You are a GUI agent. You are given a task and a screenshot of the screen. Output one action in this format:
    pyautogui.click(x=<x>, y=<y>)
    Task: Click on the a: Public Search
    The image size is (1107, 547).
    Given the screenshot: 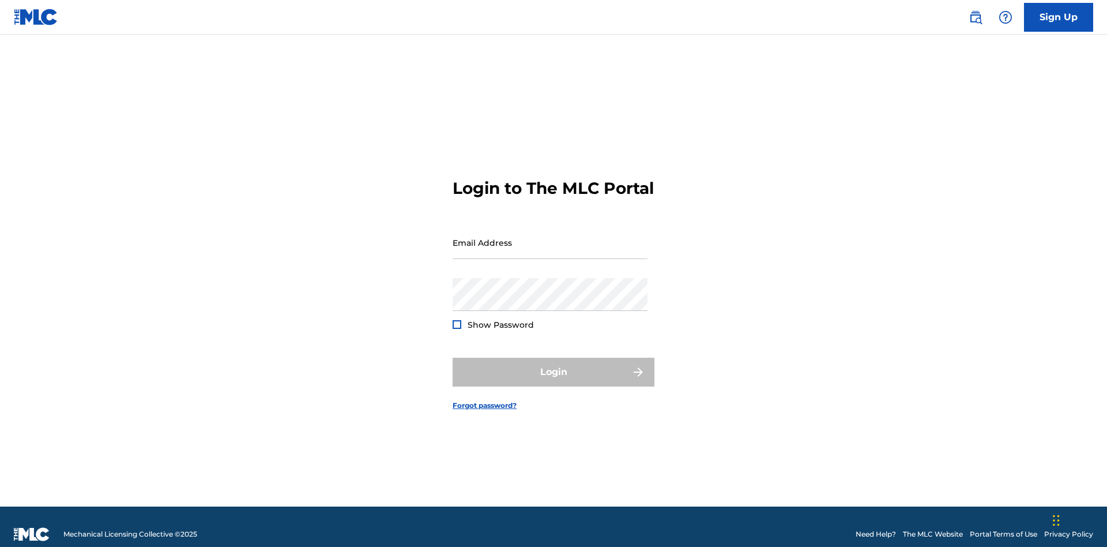 What is the action you would take?
    pyautogui.click(x=976, y=17)
    